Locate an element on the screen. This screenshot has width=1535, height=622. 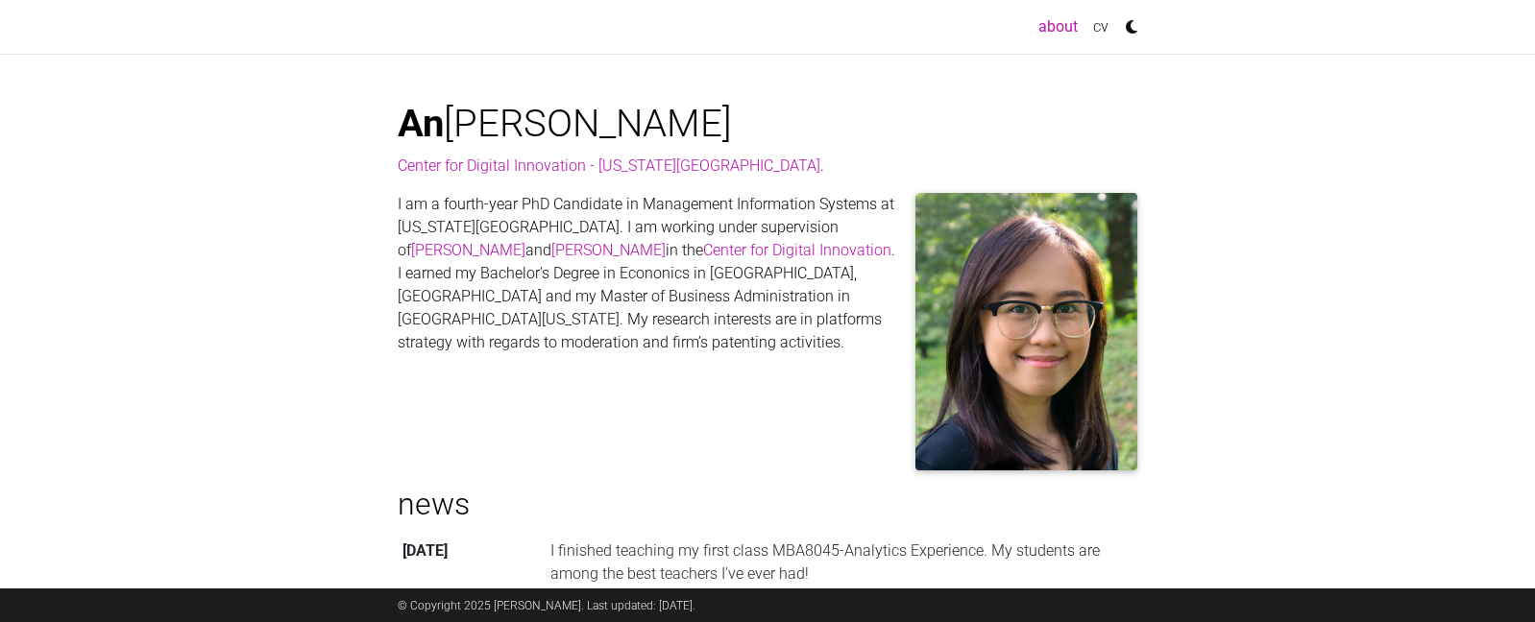
span: An is located at coordinates (421, 123).